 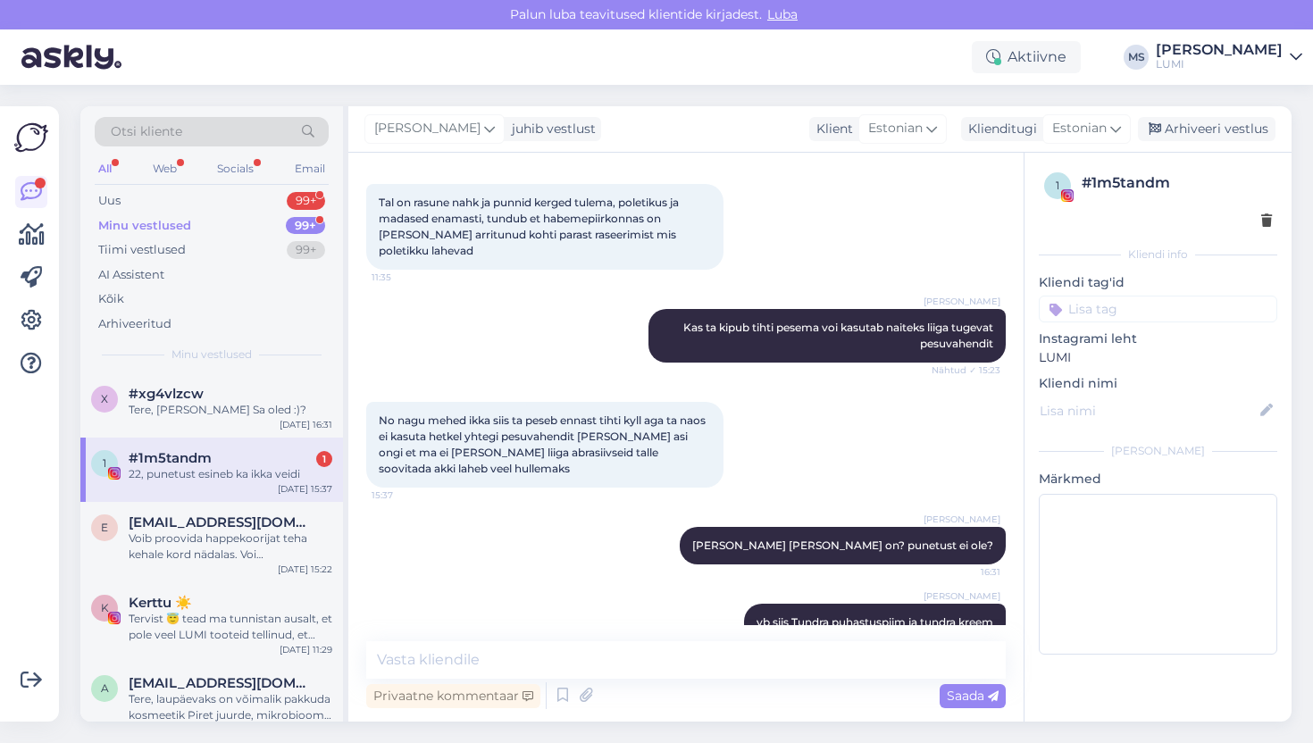 What do you see at coordinates (839, 335) in the screenshot?
I see `span: Kas ta kipub tihti pesema voi kasutab naiteks liiga tugevat pesuvahendit` at bounding box center [839, 335].